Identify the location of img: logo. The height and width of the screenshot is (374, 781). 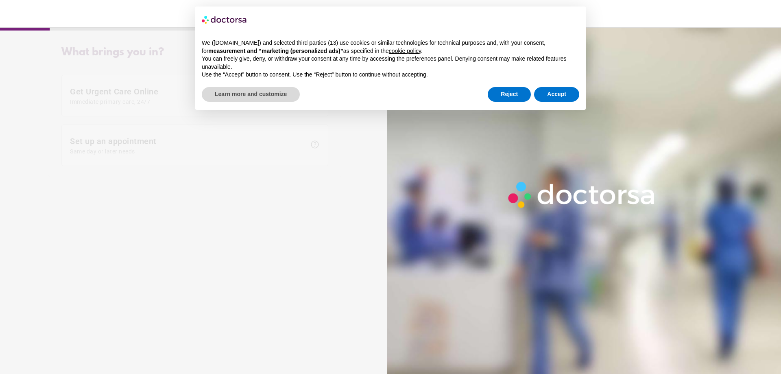
(224, 20).